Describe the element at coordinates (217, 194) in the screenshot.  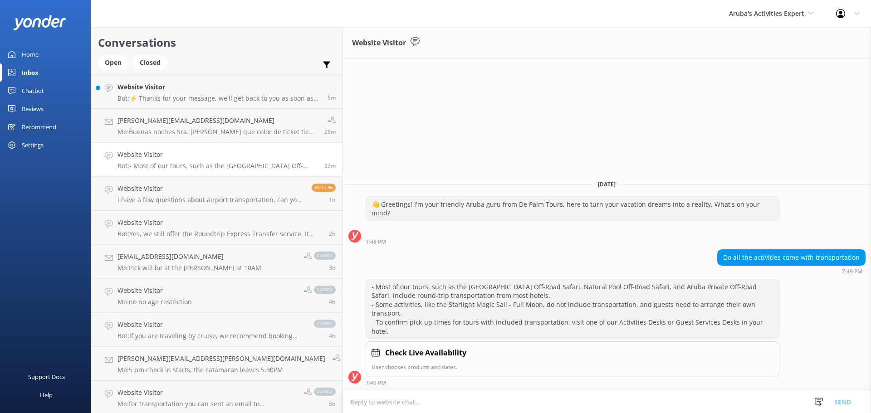
I see `a: Website Visitori have a few questions about airport transportation, can you help?Reply1h` at that location.